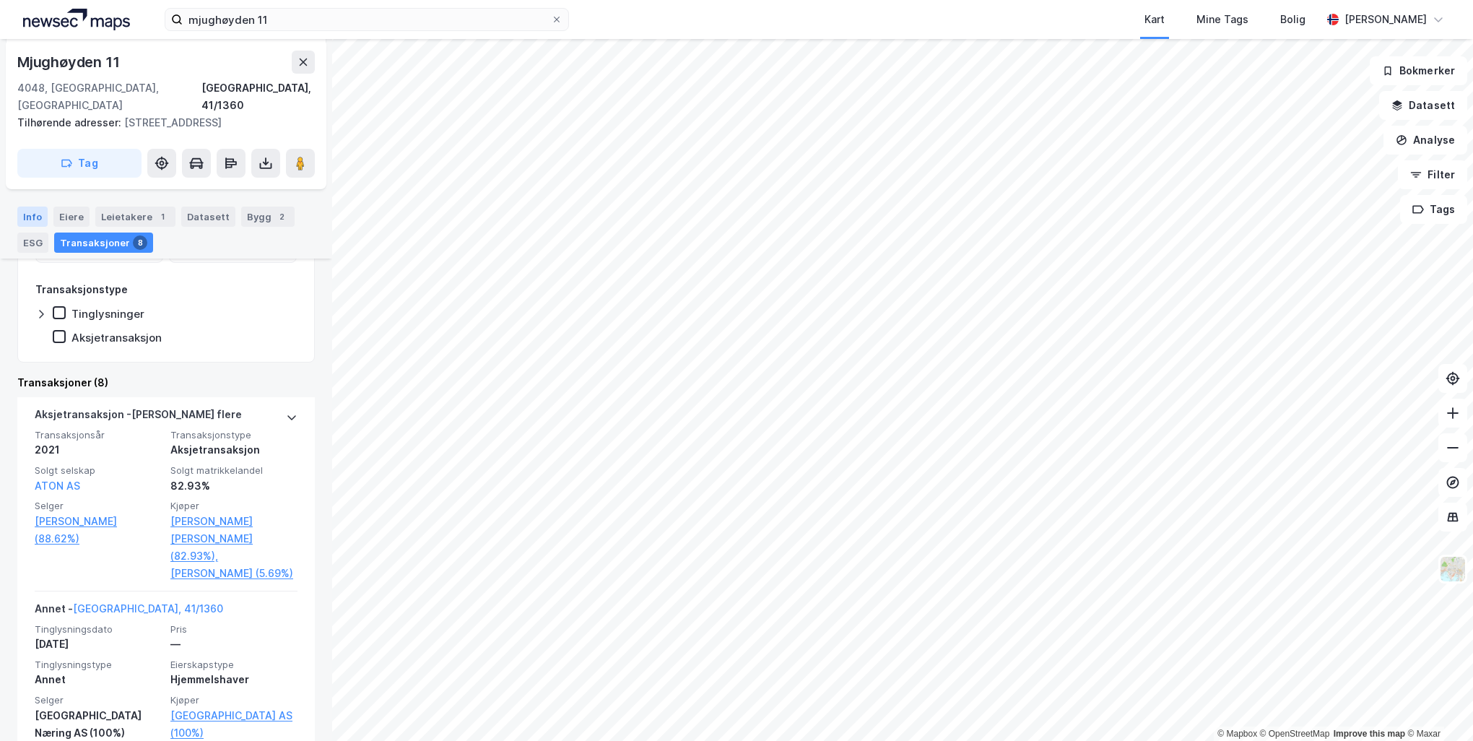 Image resolution: width=1473 pixels, height=741 pixels. What do you see at coordinates (135, 217) in the screenshot?
I see `div: Leietakere` at bounding box center [135, 217].